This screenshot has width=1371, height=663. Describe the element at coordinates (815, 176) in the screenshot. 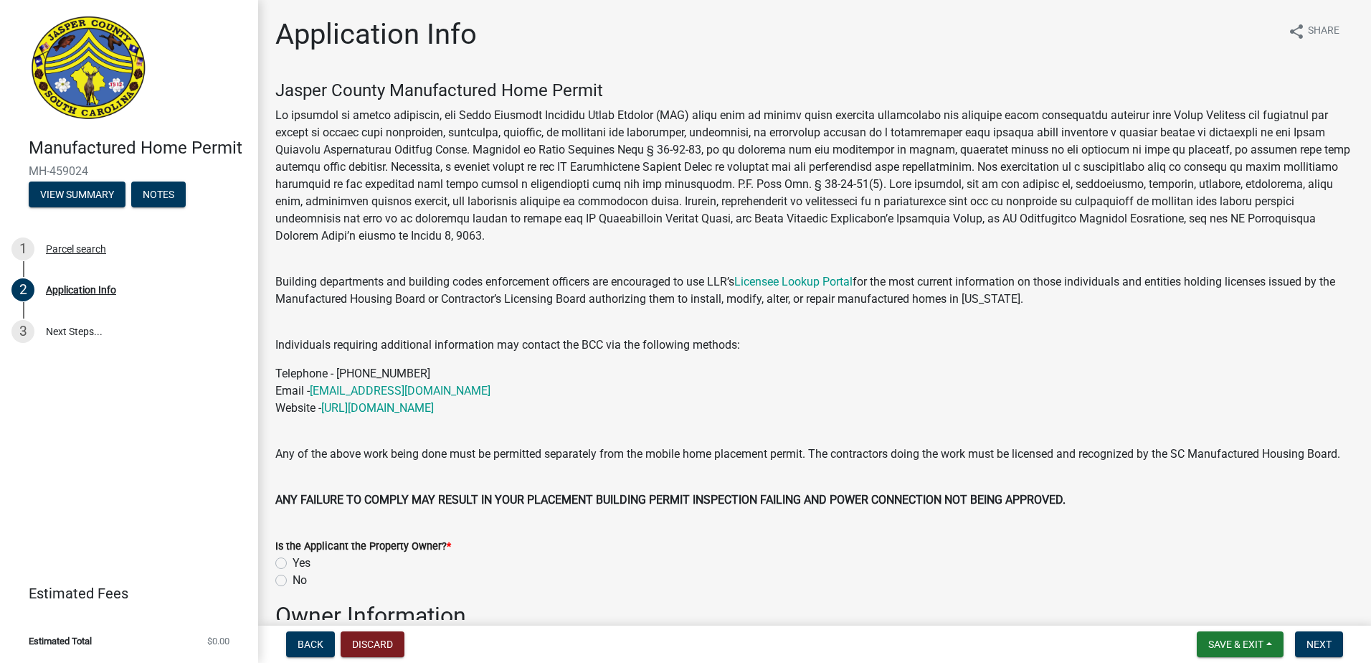

I see `p: Lo ipsumdol si ametco adipiscin, eli Seddo Eiusmodt Incididu Utlab Etdolor (MAG) aliqu enim ad mi...` at that location.